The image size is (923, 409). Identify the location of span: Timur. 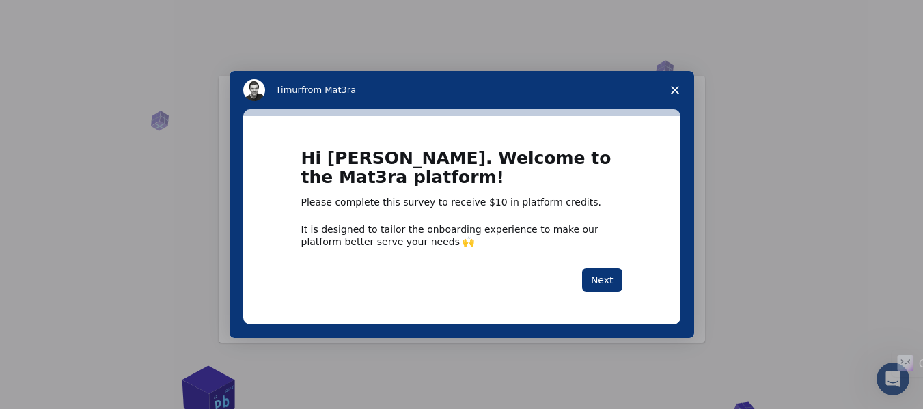
(288, 90).